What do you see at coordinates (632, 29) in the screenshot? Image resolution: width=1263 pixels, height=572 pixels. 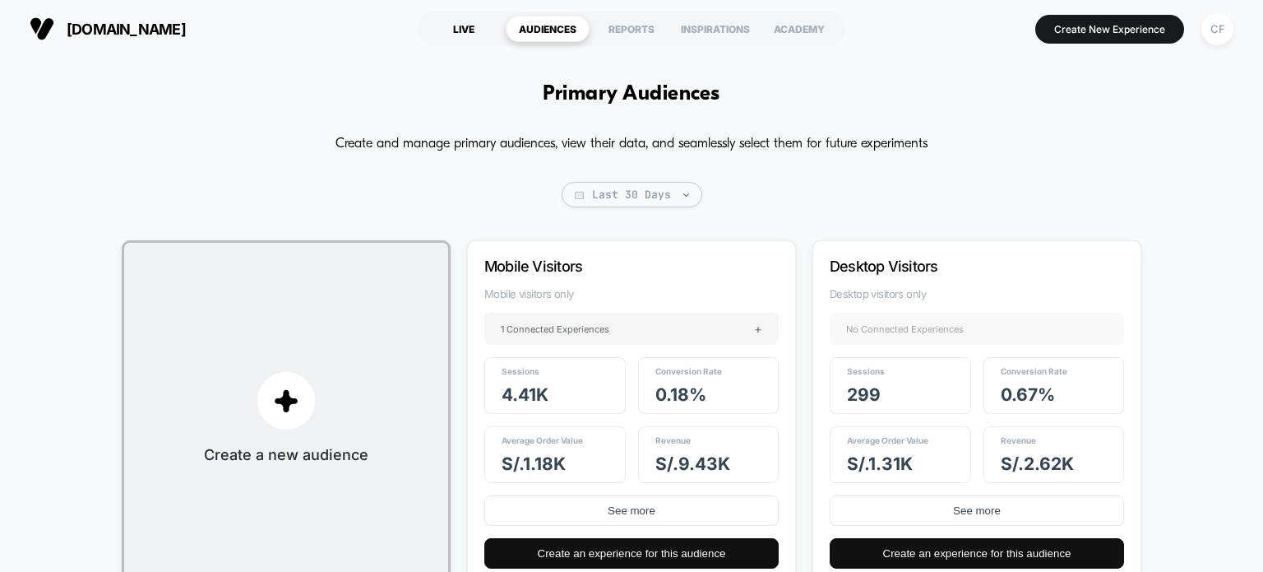 I see `div: REPORTS` at bounding box center [632, 29].